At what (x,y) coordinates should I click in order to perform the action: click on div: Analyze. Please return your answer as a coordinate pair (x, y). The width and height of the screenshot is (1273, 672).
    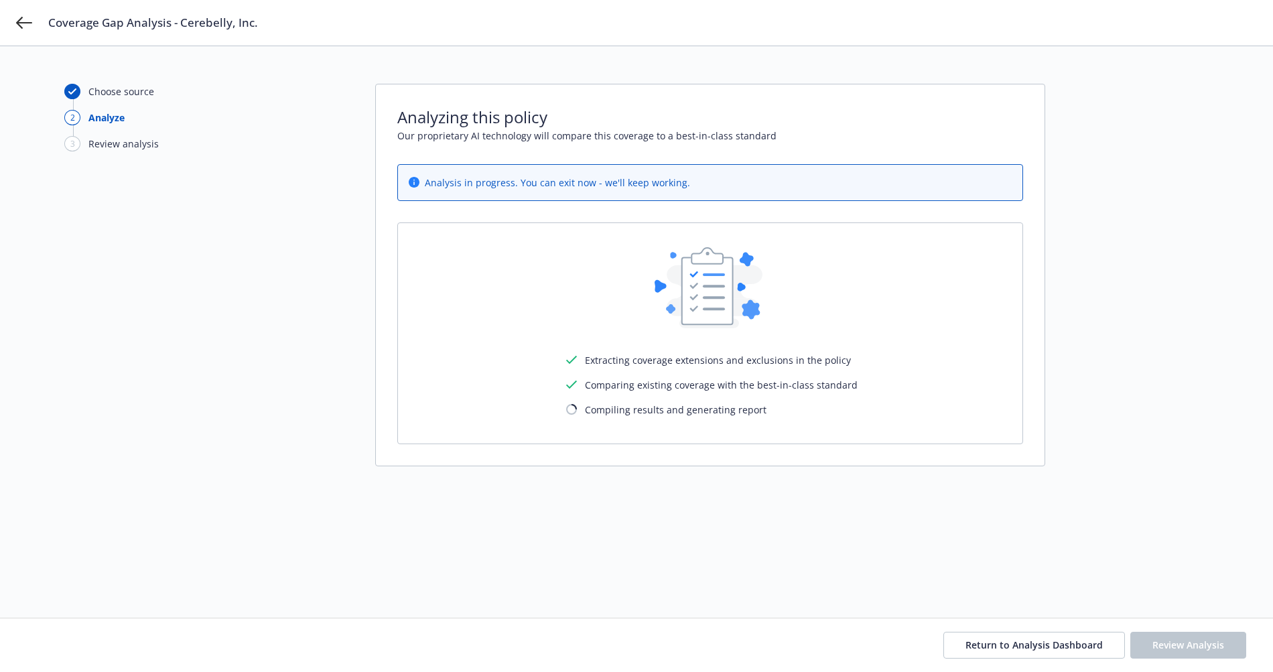
    Looking at the image, I should click on (107, 117).